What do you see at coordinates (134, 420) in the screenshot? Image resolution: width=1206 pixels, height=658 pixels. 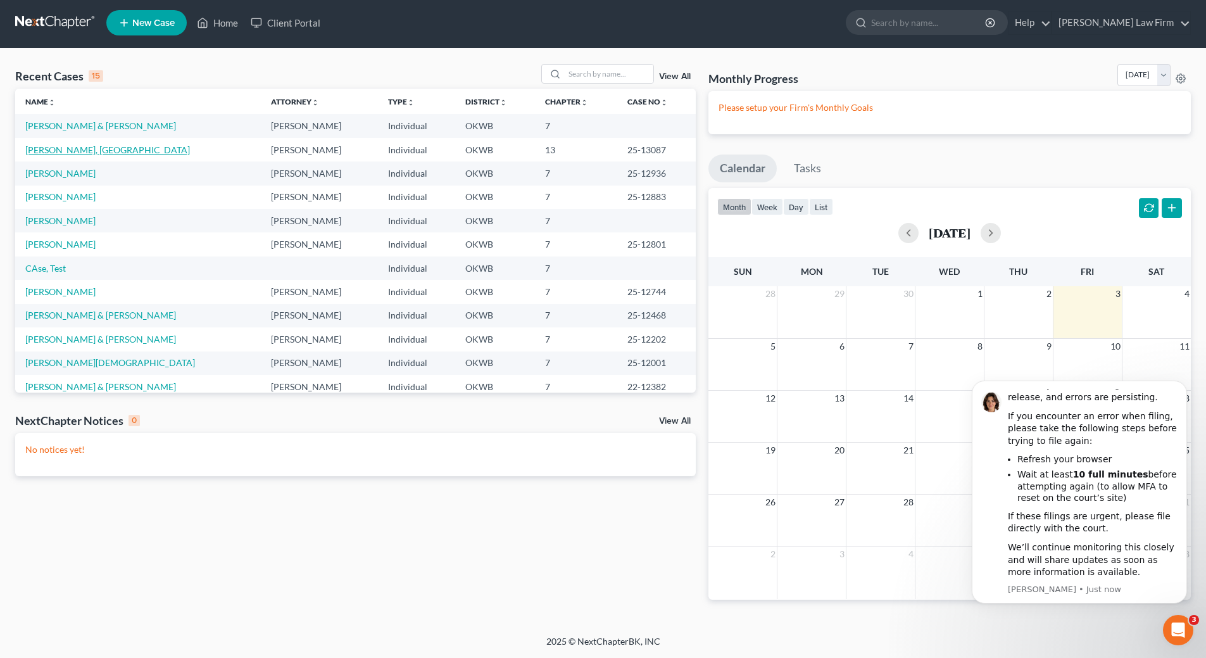 I see `div: 0` at bounding box center [134, 420].